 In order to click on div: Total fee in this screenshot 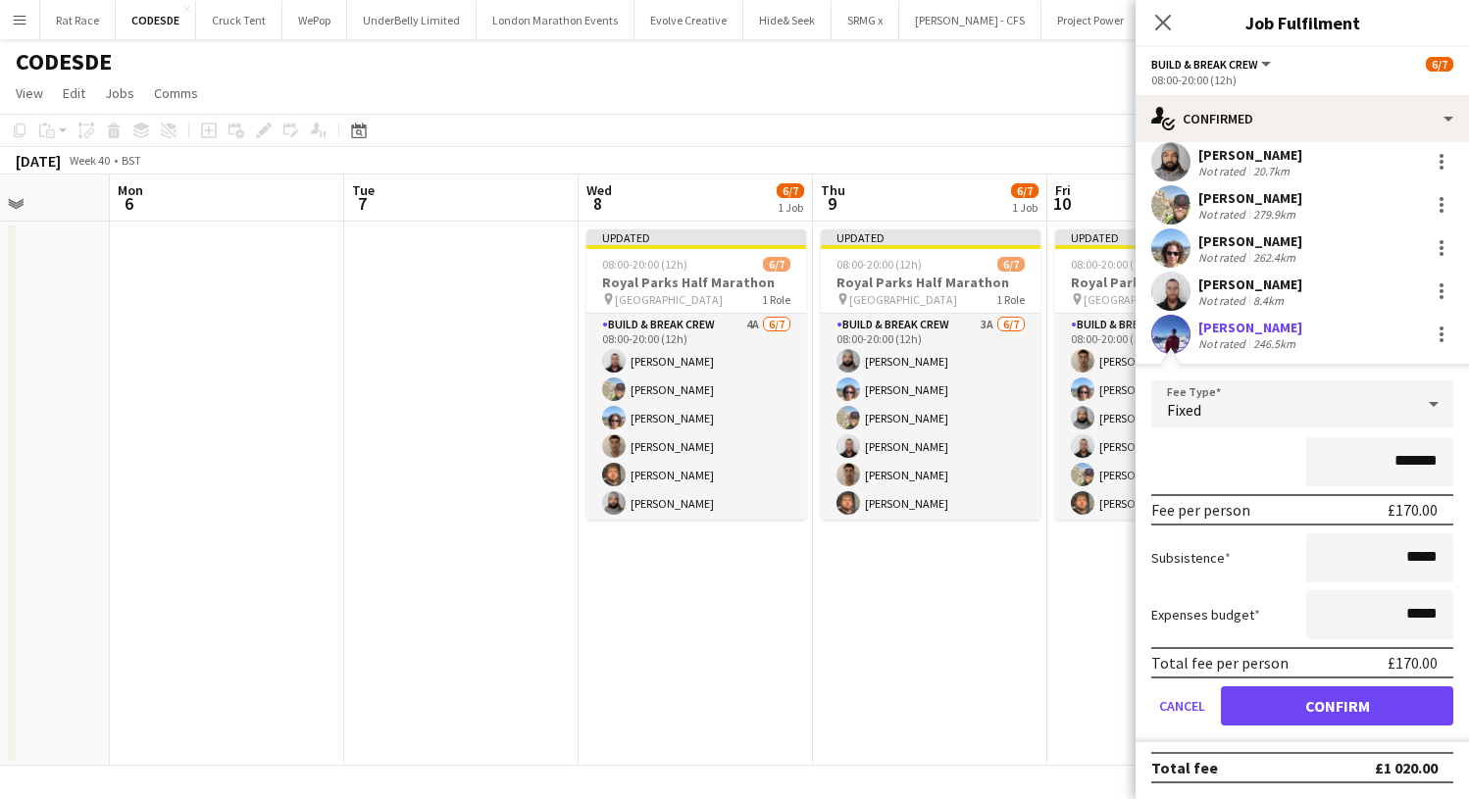, I will do `click(1185, 768)`.